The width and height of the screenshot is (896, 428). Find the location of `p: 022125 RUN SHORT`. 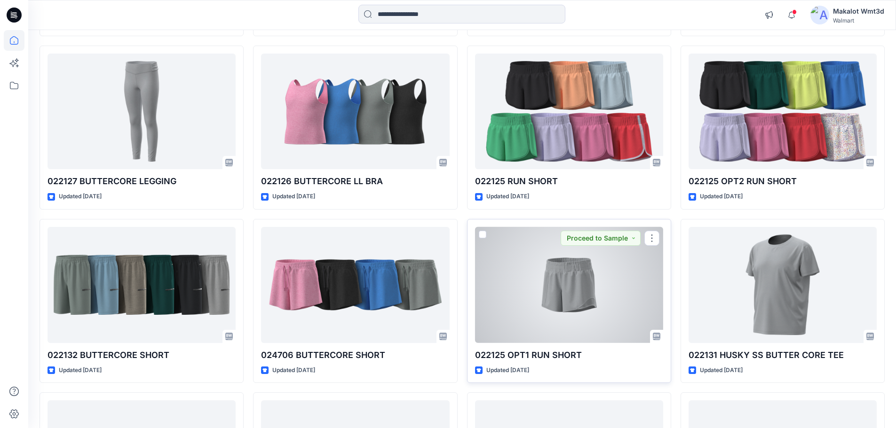

p: 022125 RUN SHORT is located at coordinates (569, 182).